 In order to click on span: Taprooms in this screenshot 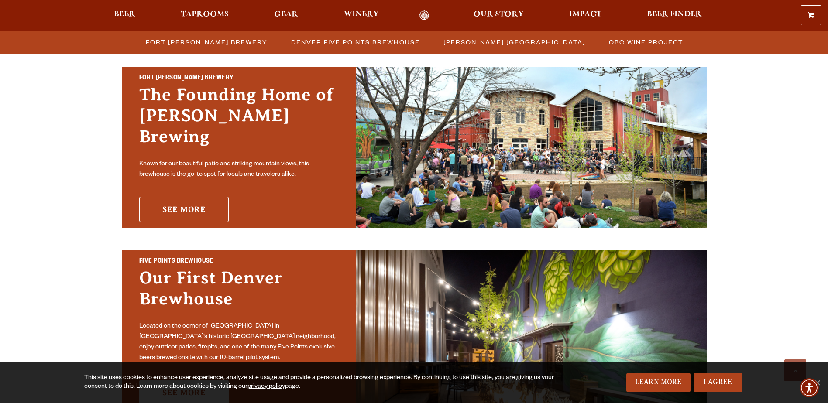, I will do `click(205, 14)`.